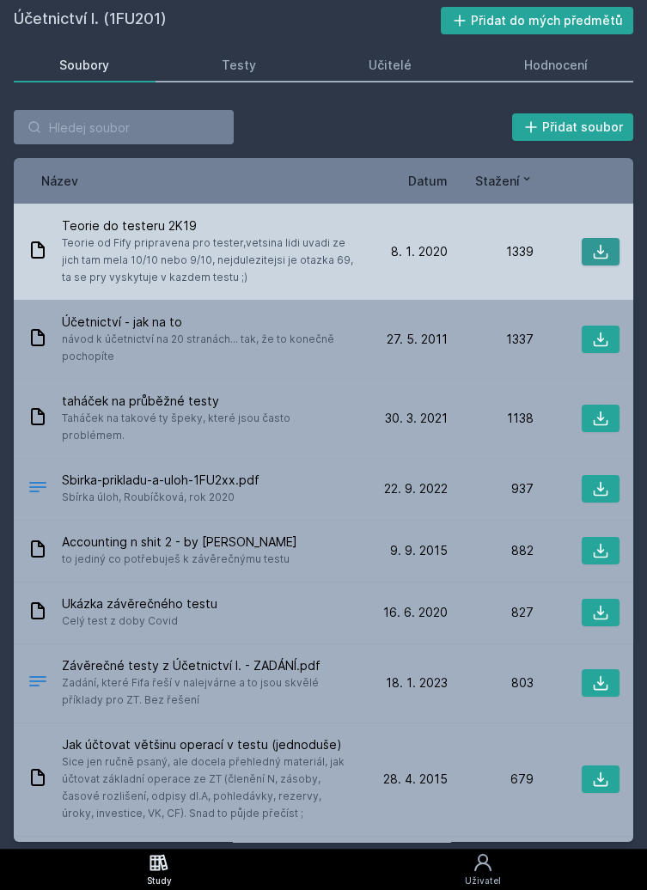 This screenshot has width=647, height=890. Describe the element at coordinates (555, 65) in the screenshot. I see `a: Hodnocení` at that location.